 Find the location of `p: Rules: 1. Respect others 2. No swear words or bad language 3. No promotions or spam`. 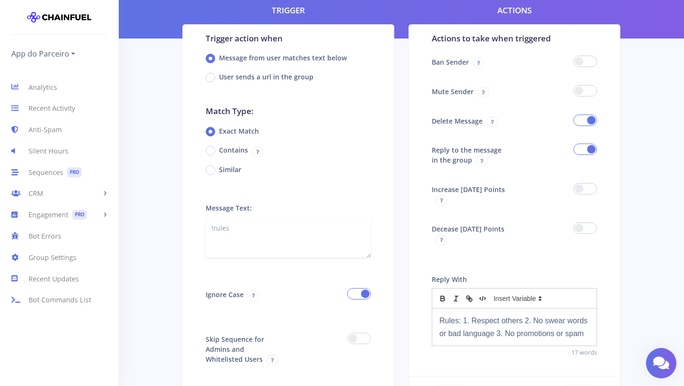

p: Rules: 1. Respect others 2. No swear words or bad language 3. No promotions or spam is located at coordinates (514, 327).